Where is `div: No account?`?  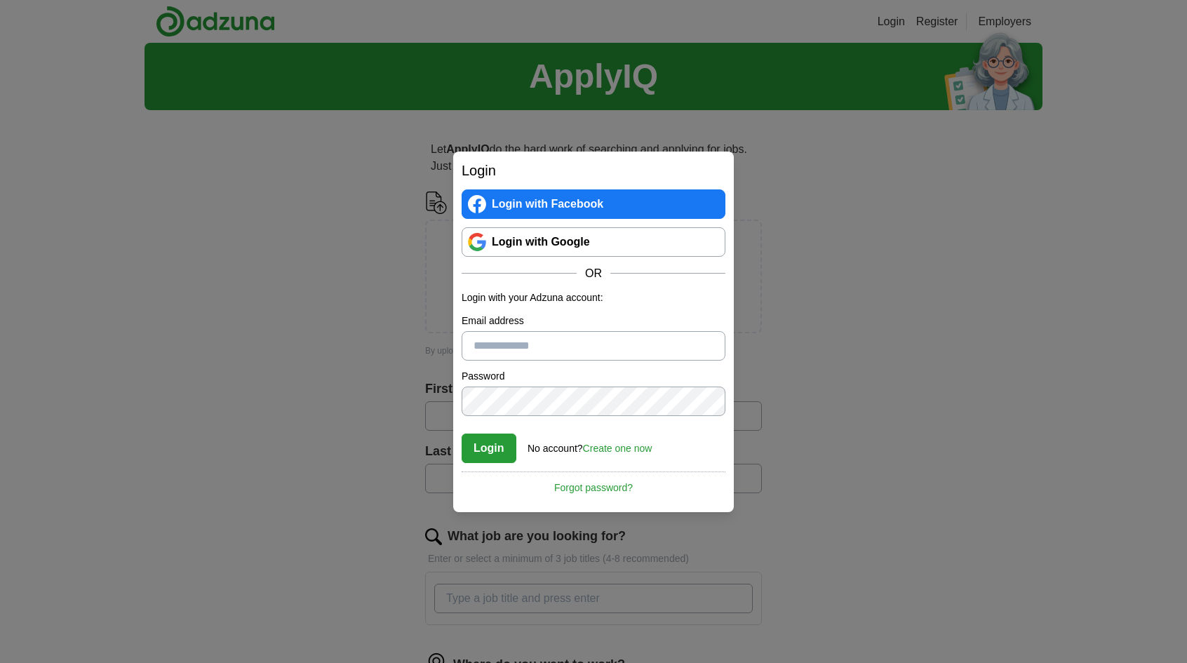 div: No account? is located at coordinates (589, 444).